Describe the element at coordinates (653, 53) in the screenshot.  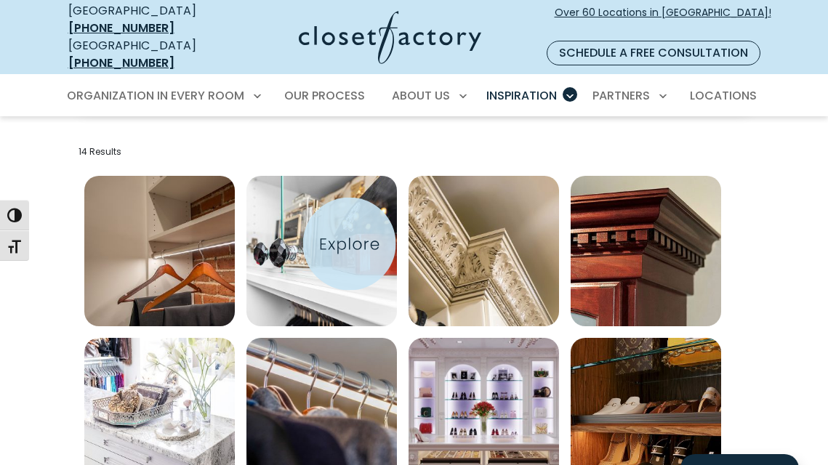
I see `a: Schedule a Free Consultation` at that location.